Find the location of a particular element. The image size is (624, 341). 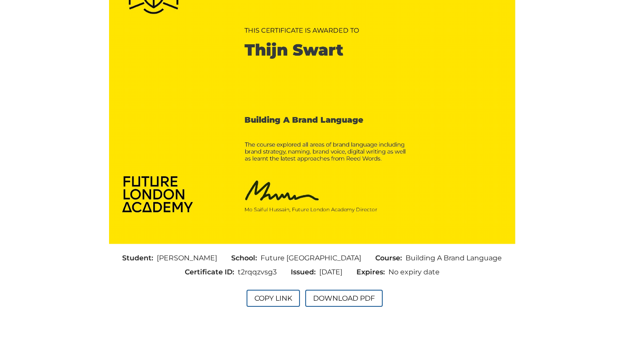

span: Student: is located at coordinates (139, 258).